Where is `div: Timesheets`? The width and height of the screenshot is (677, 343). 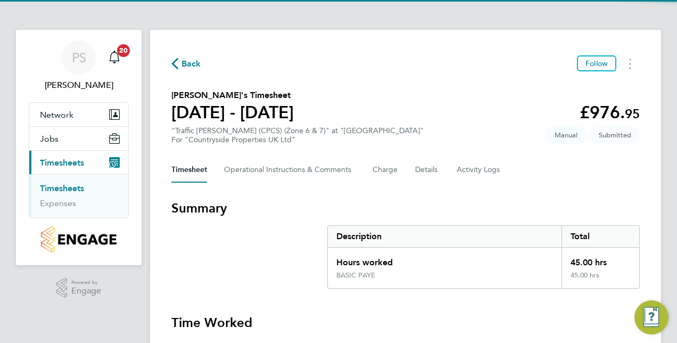 div: Timesheets is located at coordinates (79, 195).